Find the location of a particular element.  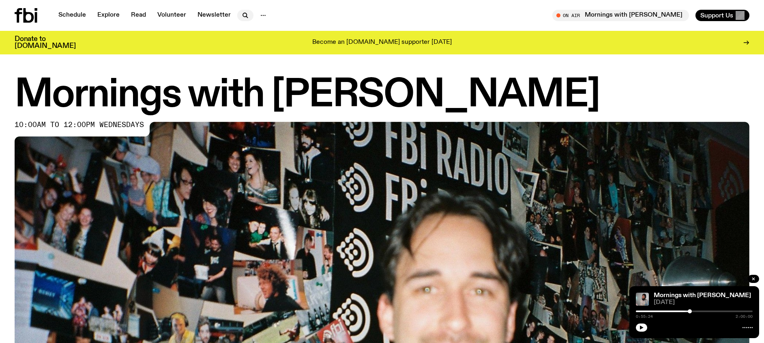

a: Volunteer is located at coordinates (172, 15).